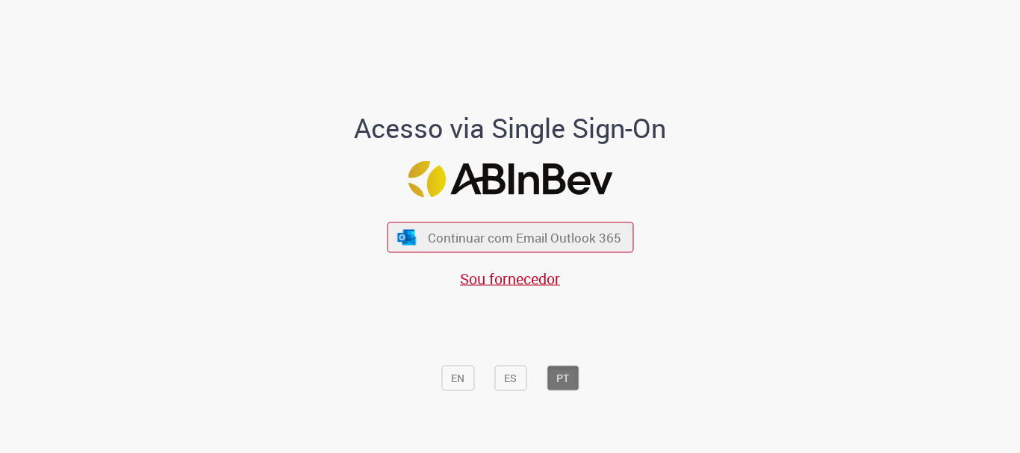 This screenshot has height=453, width=1020. Describe the element at coordinates (458, 379) in the screenshot. I see `button: EN` at that location.